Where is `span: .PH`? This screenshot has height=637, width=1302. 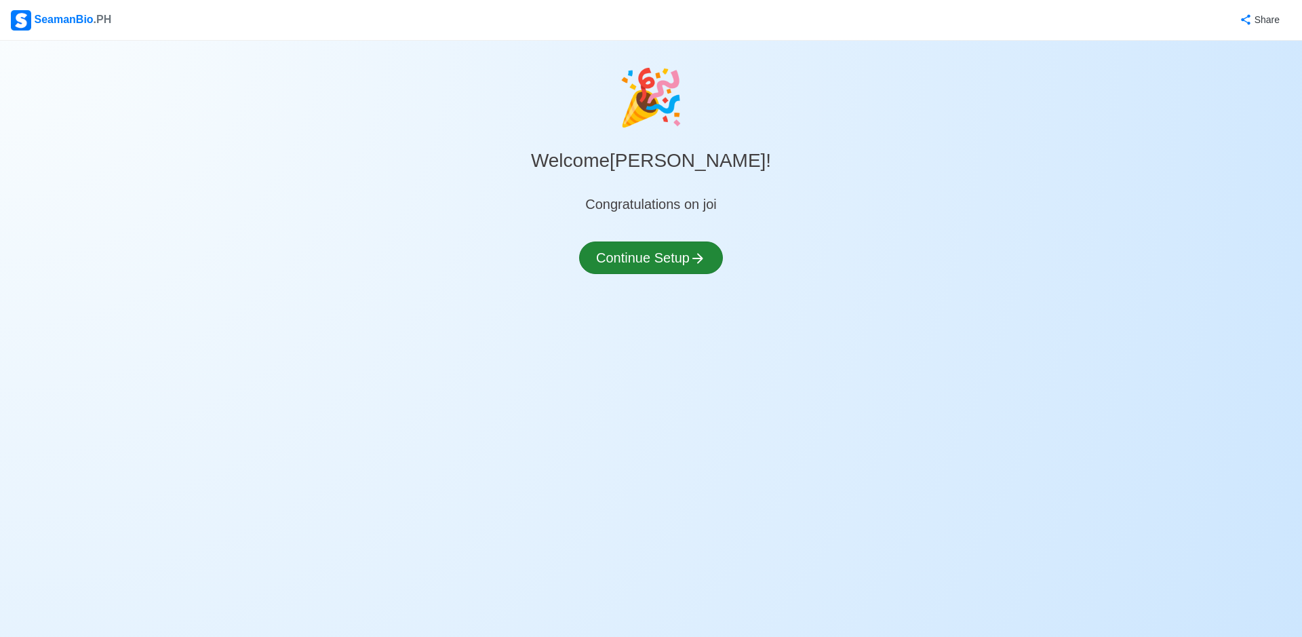
span: .PH is located at coordinates (102, 19).